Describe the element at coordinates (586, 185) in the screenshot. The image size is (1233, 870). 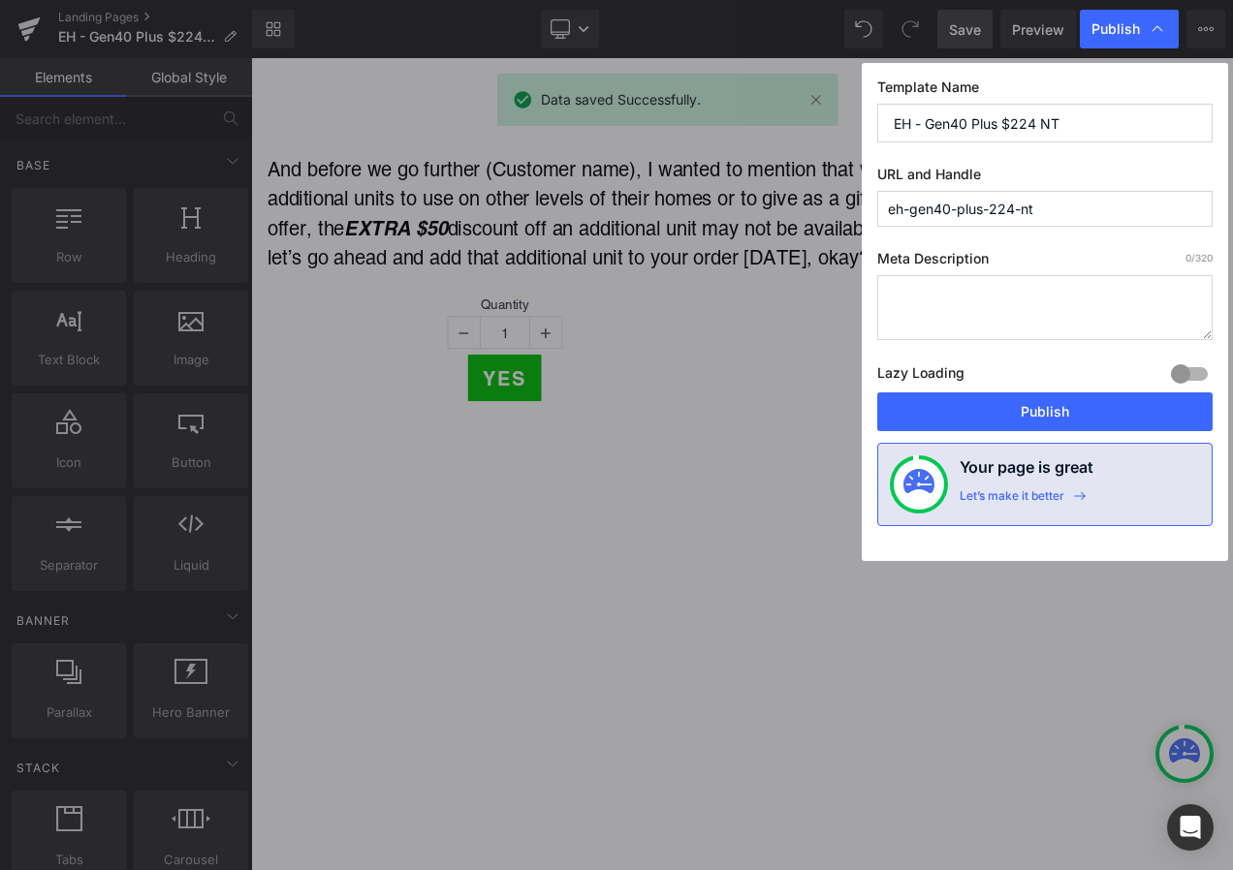
I see `p: And before we go further (Customer name), I wanted to mention that we've had many customers askin...` at that location.